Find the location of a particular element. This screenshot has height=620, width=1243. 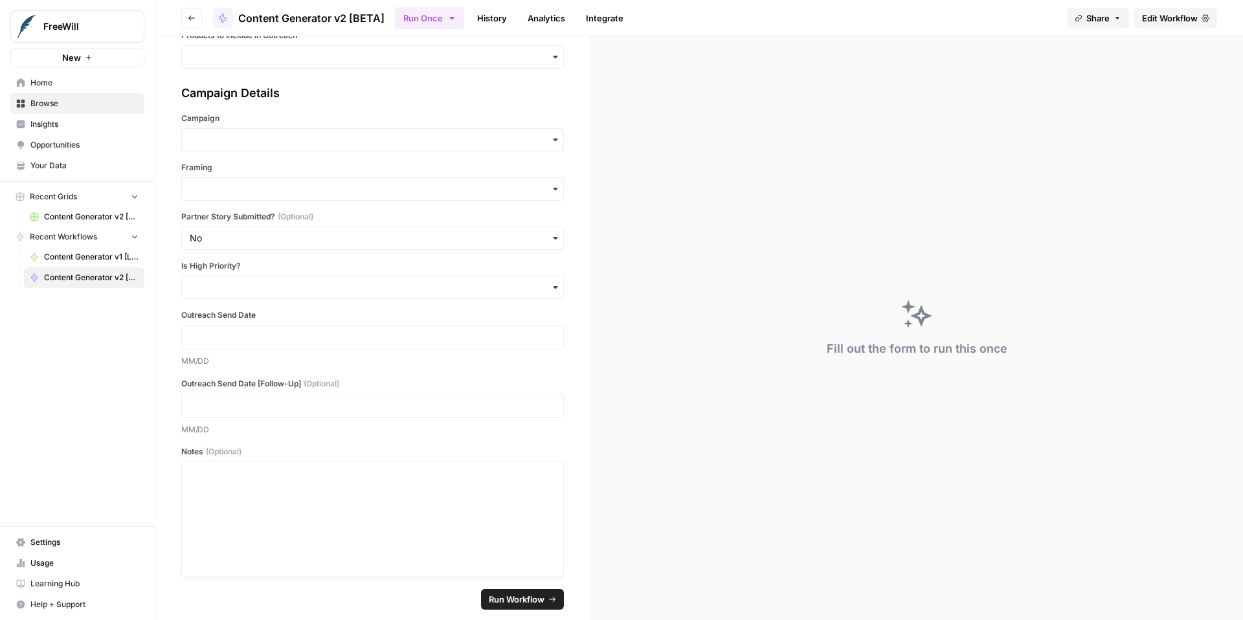

span: Your Data is located at coordinates (84, 166).